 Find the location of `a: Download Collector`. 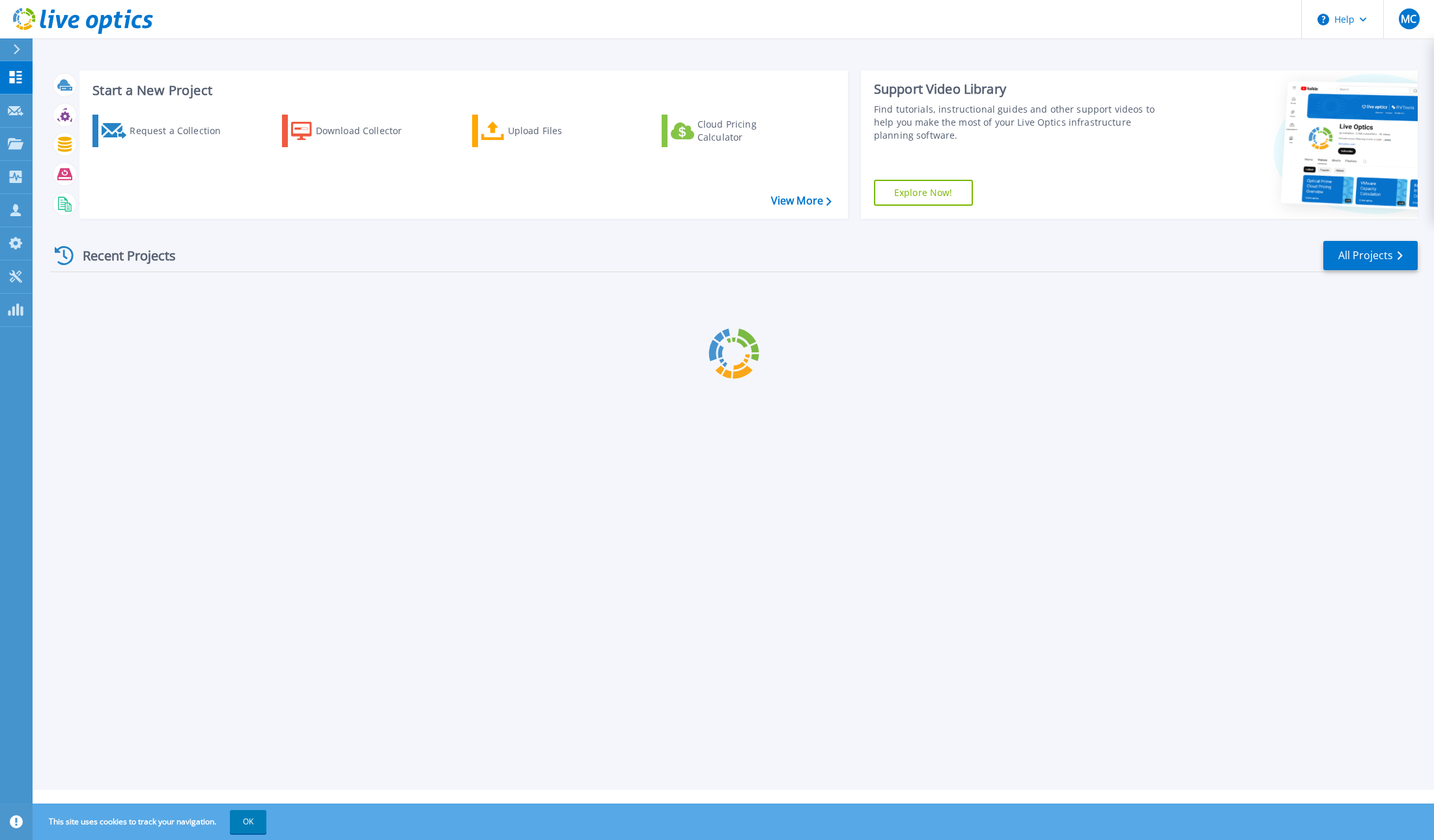

a: Download Collector is located at coordinates (354, 130).